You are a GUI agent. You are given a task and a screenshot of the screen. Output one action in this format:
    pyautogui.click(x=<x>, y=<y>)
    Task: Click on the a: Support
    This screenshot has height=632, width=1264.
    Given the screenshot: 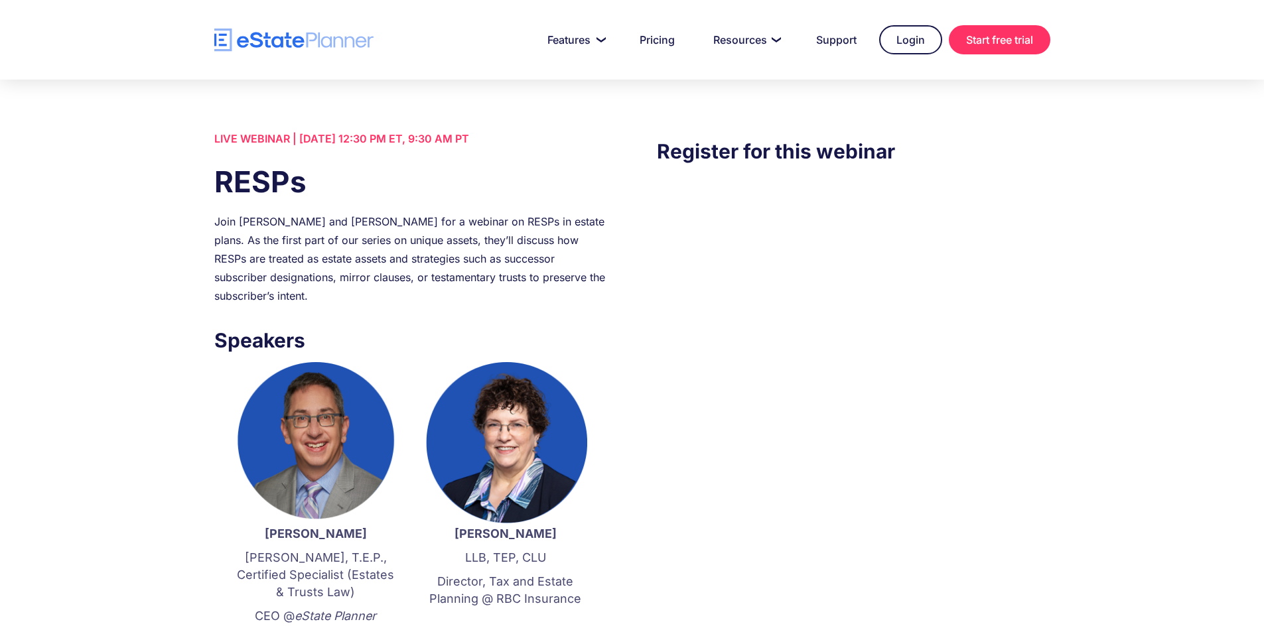 What is the action you would take?
    pyautogui.click(x=836, y=40)
    